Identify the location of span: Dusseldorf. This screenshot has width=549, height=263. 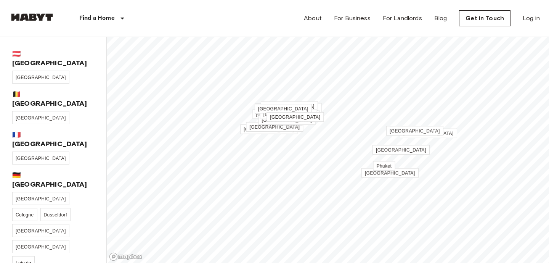
(55, 215).